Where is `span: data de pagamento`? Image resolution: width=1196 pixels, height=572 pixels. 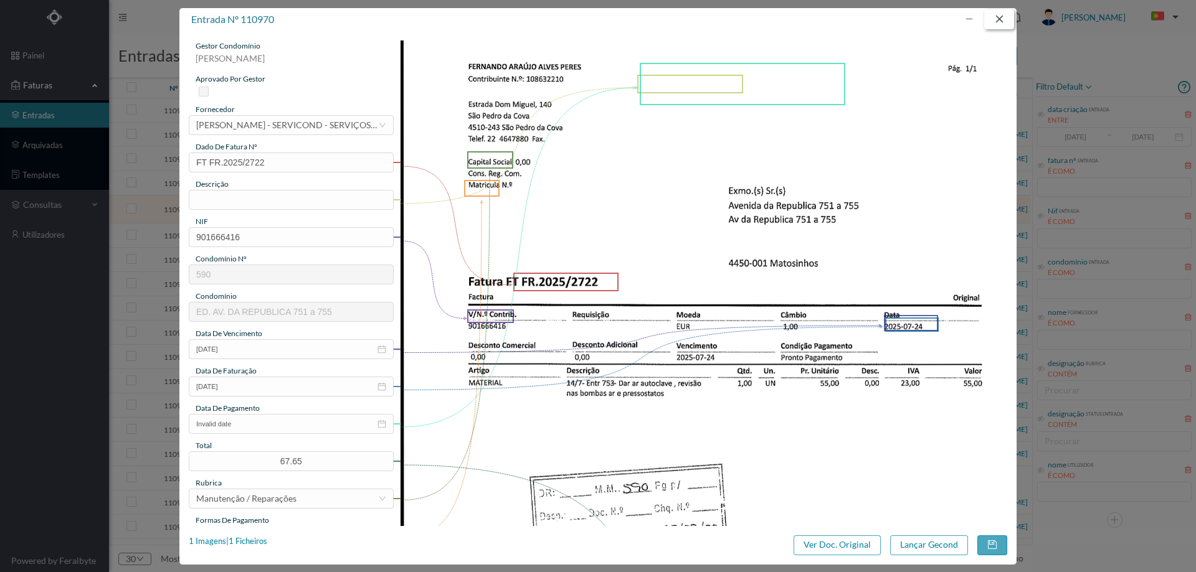
span: data de pagamento is located at coordinates (227, 408).